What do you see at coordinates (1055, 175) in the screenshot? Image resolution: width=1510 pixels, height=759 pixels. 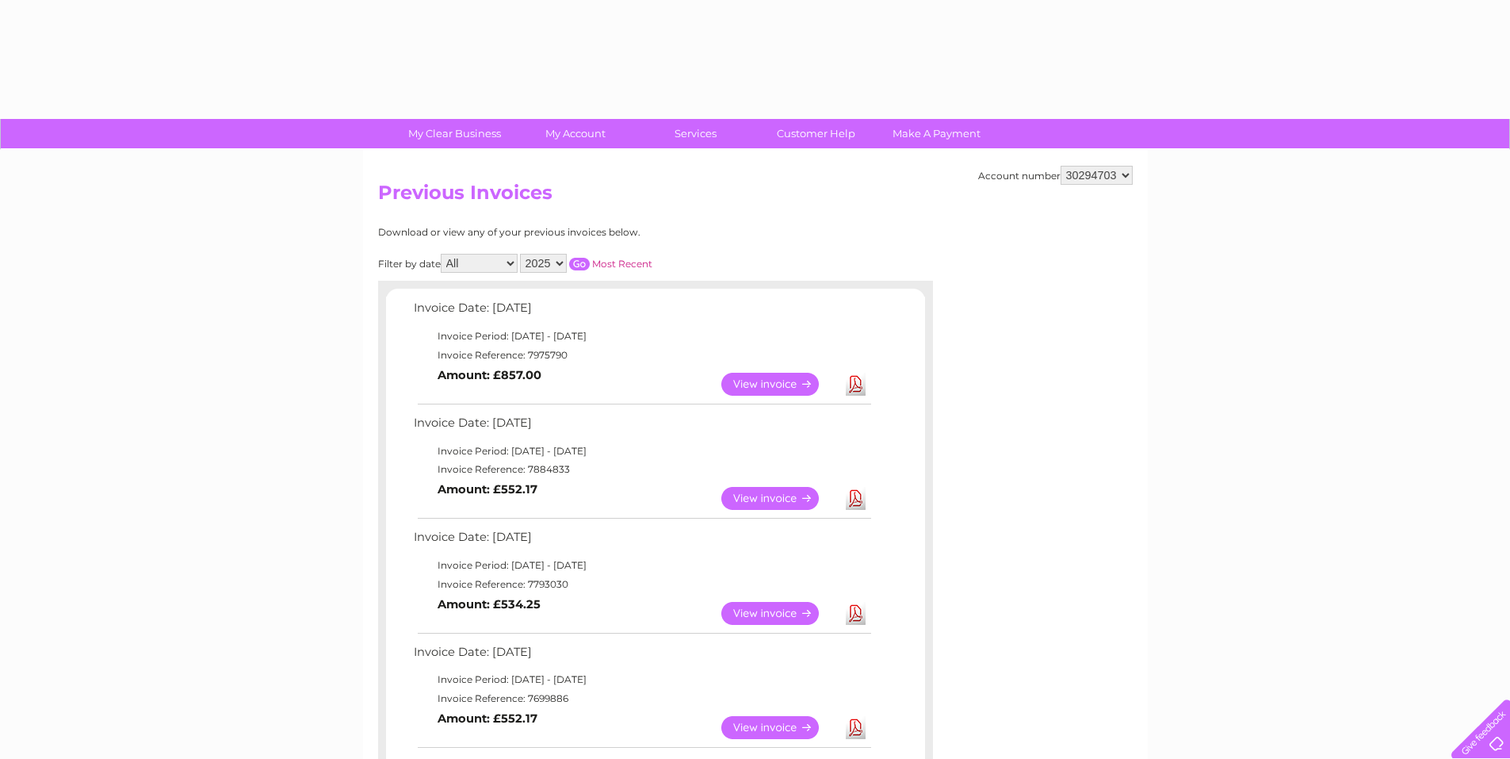 I see `div: Account number` at bounding box center [1055, 175].